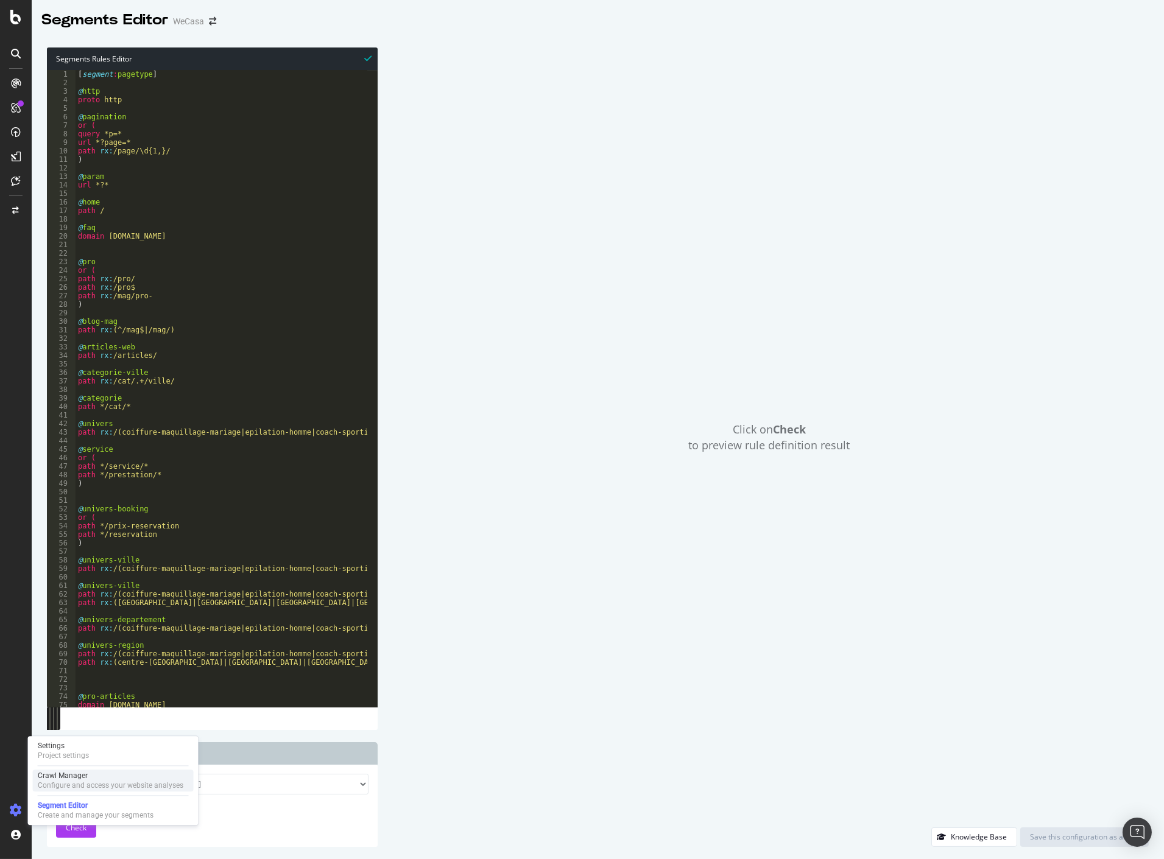  I want to click on div: 48, so click(61, 475).